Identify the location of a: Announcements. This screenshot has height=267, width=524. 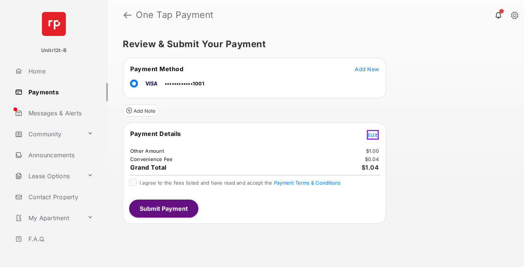
(60, 155).